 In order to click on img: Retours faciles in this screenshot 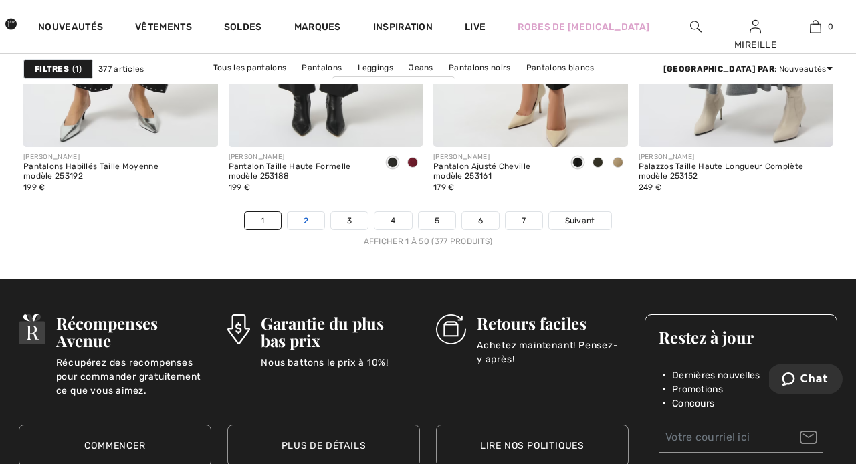, I will do `click(451, 329)`.